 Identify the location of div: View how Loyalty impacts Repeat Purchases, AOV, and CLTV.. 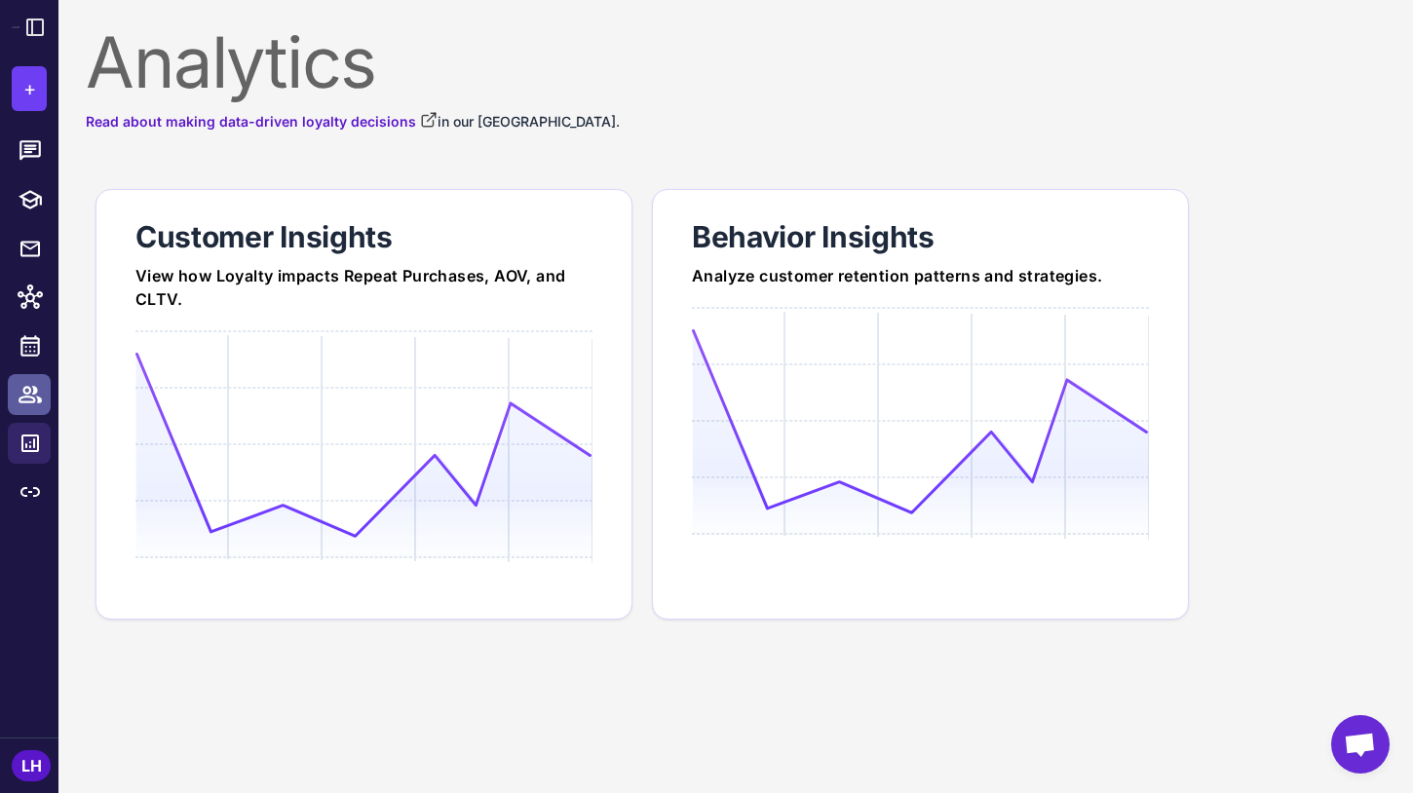
(363, 287).